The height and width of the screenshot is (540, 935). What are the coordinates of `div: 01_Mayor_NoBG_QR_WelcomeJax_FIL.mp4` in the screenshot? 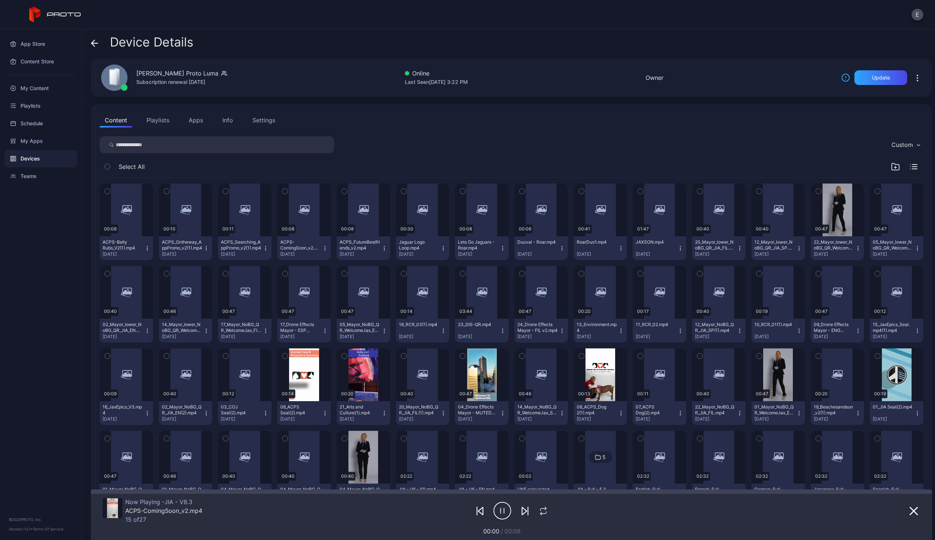 It's located at (123, 493).